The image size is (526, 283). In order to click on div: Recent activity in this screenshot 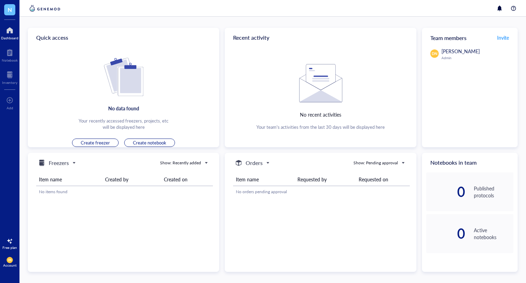, I will do `click(320, 38)`.